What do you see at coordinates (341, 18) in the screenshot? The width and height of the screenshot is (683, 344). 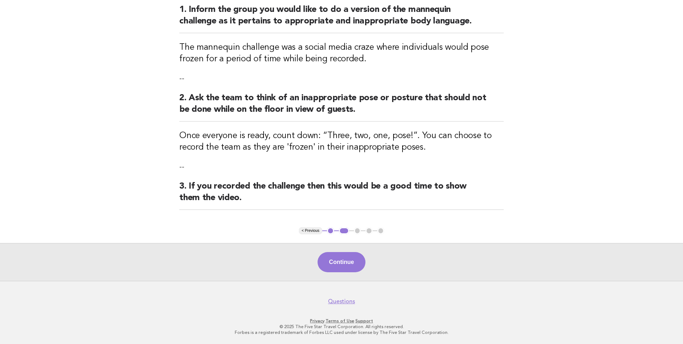 I see `h2: 1. Inform the group you would like to do a version of the mannequin challenge as it pertains to a...` at bounding box center [341, 18].